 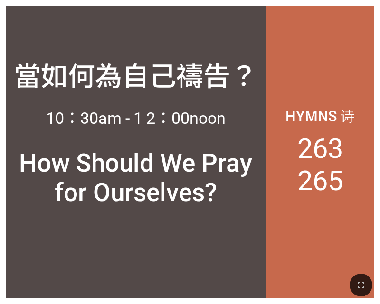 What do you see at coordinates (136, 117) in the screenshot?
I see `div: 10：30am - 1 2：00noon` at bounding box center [136, 117].